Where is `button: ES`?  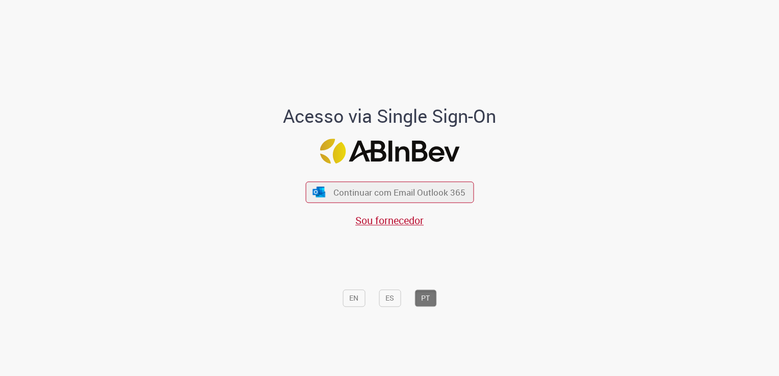 button: ES is located at coordinates (390, 299).